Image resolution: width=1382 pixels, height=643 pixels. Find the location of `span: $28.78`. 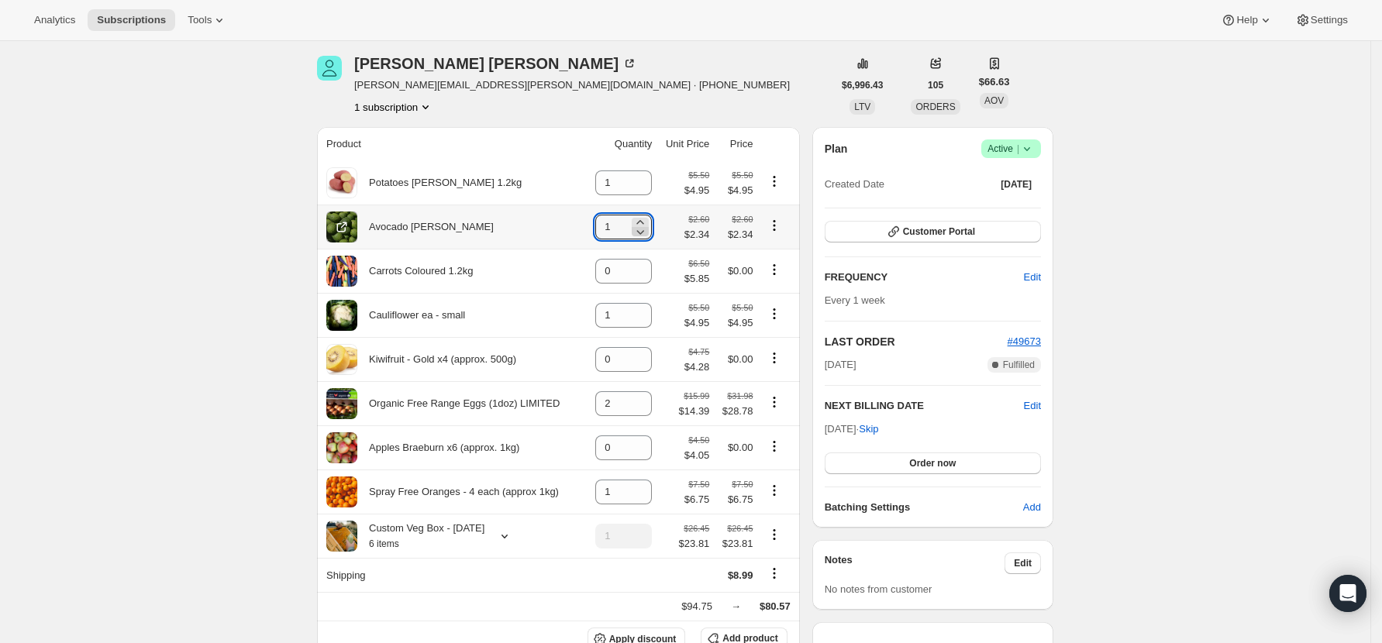

span: $28.78 is located at coordinates (736, 412).